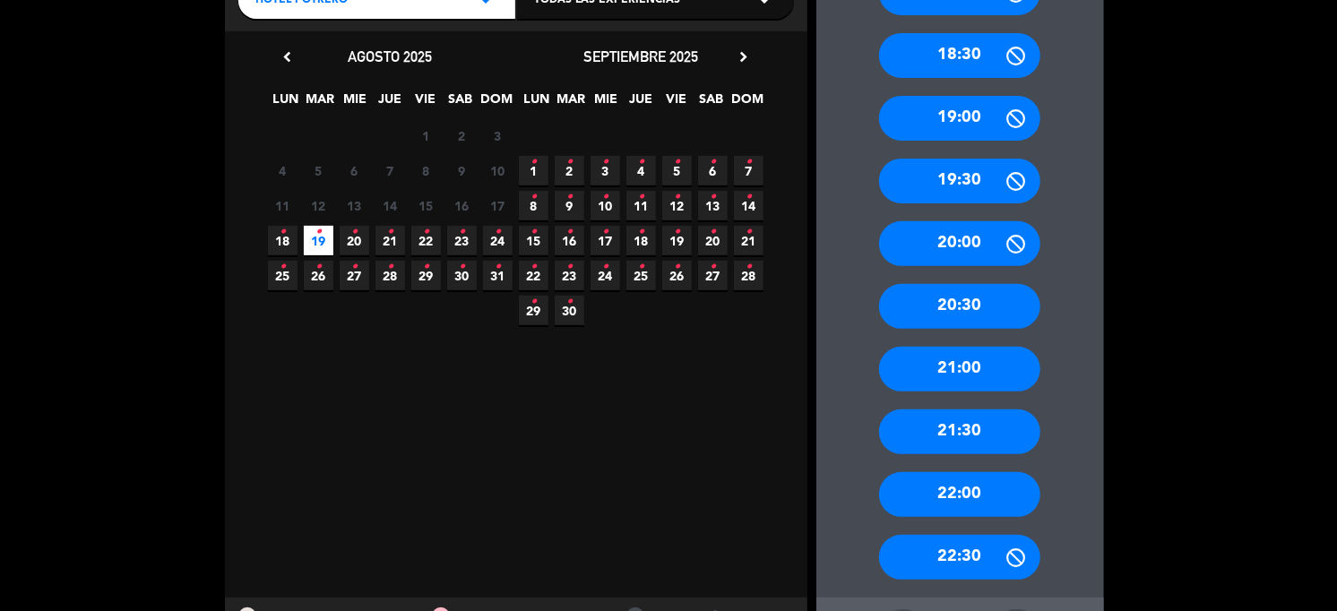 This screenshot has width=1337, height=611. What do you see at coordinates (426, 240) in the screenshot?
I see `span: 22` at bounding box center [426, 240].